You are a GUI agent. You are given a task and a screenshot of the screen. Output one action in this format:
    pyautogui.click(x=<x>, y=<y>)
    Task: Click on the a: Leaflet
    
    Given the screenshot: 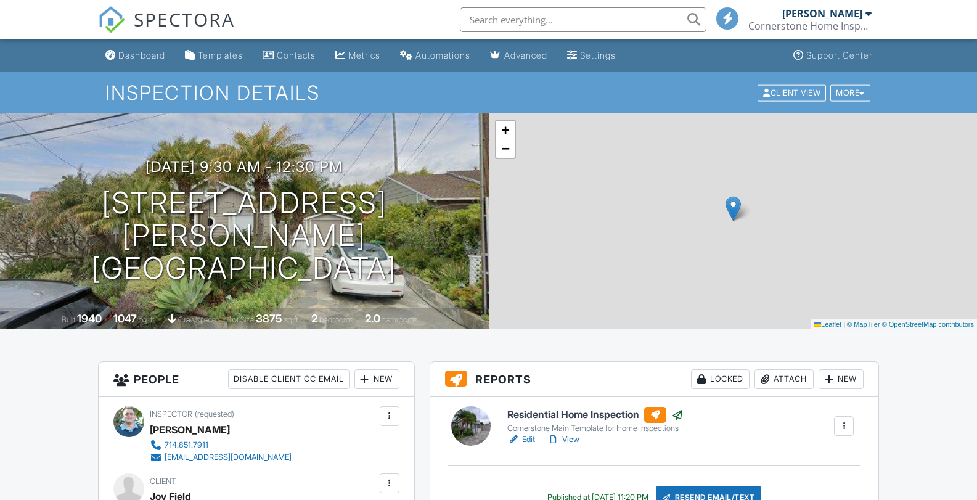 What is the action you would take?
    pyautogui.click(x=827, y=324)
    